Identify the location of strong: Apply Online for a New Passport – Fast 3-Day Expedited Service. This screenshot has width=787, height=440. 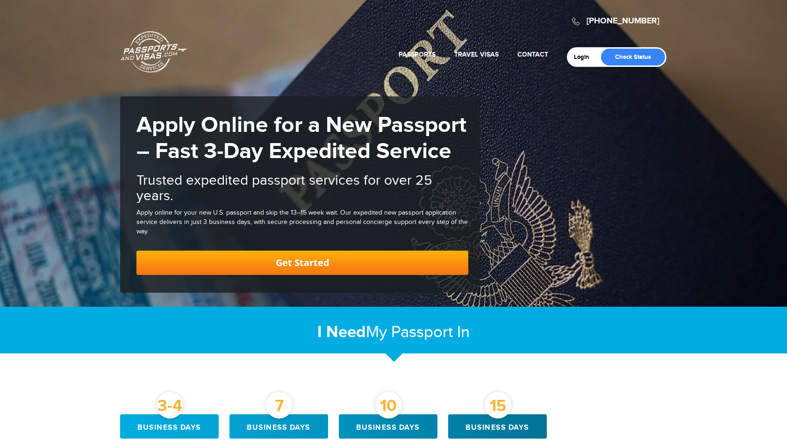
(301, 138).